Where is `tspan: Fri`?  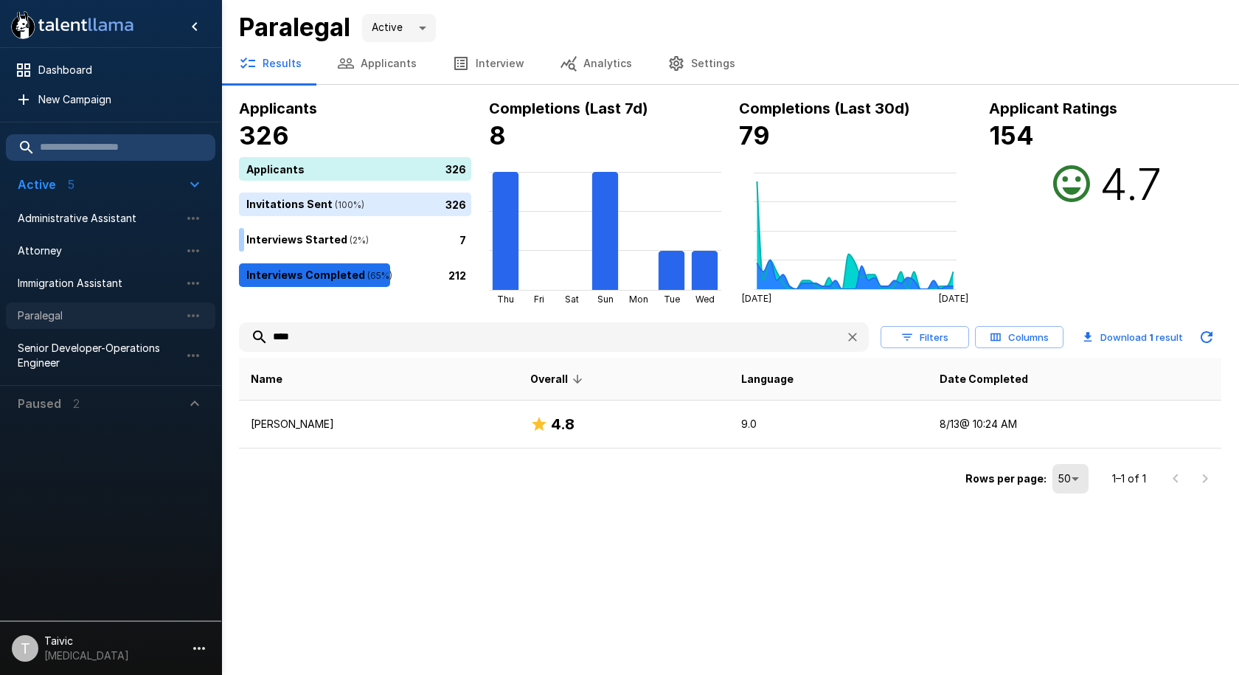 tspan: Fri is located at coordinates (539, 299).